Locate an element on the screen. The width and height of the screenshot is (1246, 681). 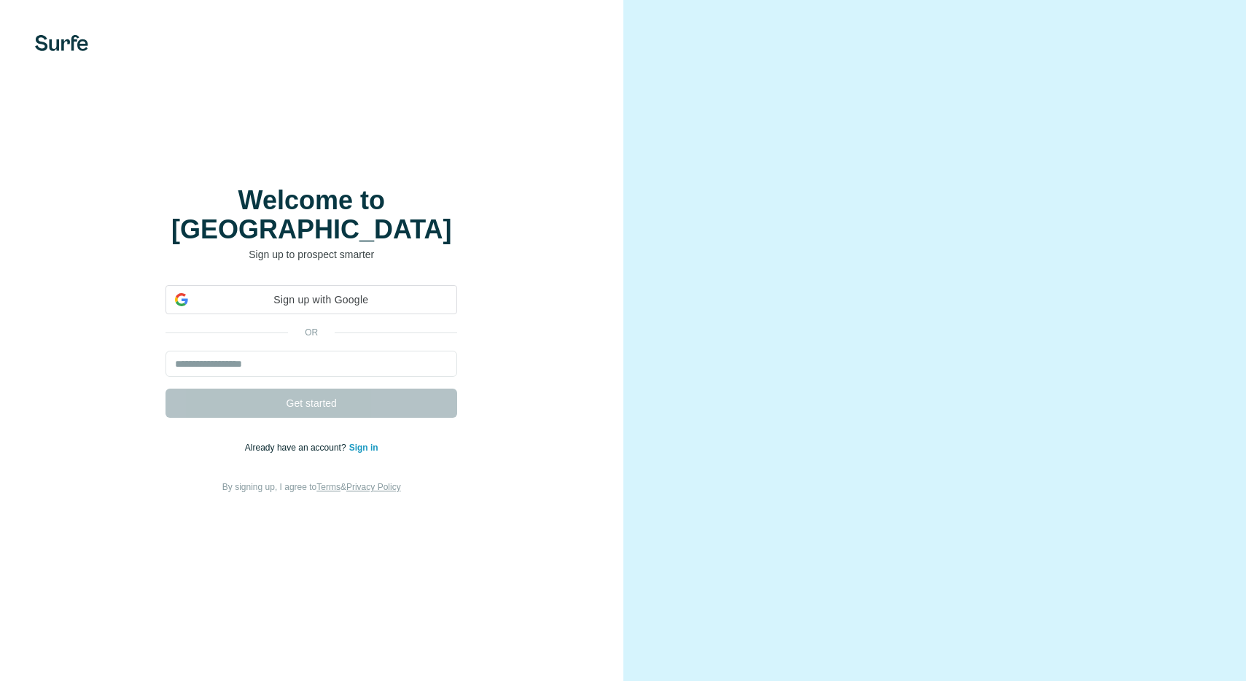
span: By signing up, I agree to & is located at coordinates (311, 487).